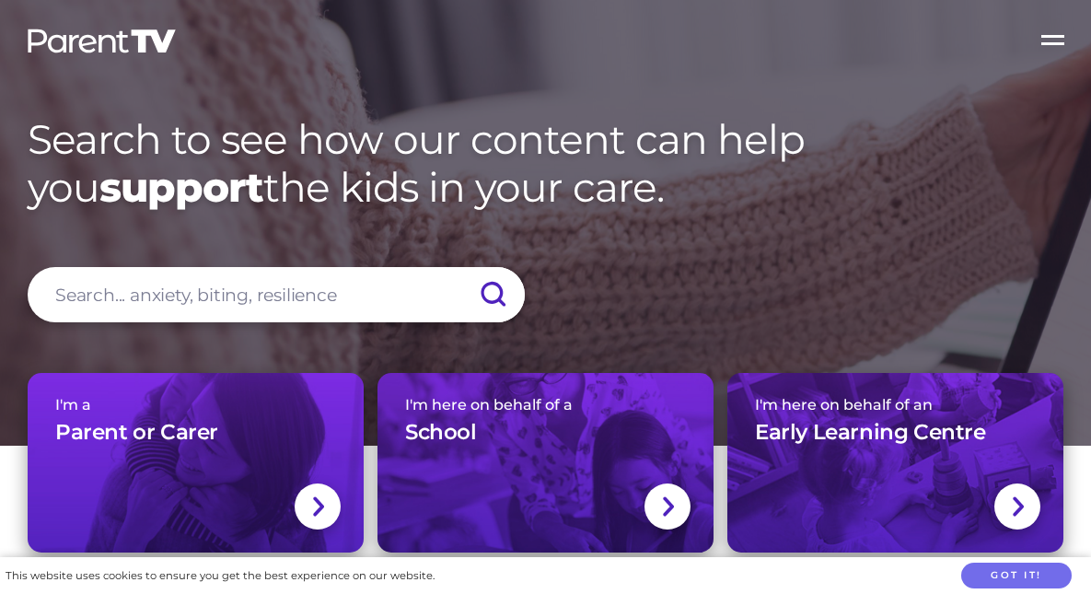 This screenshot has width=1091, height=594. What do you see at coordinates (195, 404) in the screenshot?
I see `span: I'm a` at bounding box center [195, 404].